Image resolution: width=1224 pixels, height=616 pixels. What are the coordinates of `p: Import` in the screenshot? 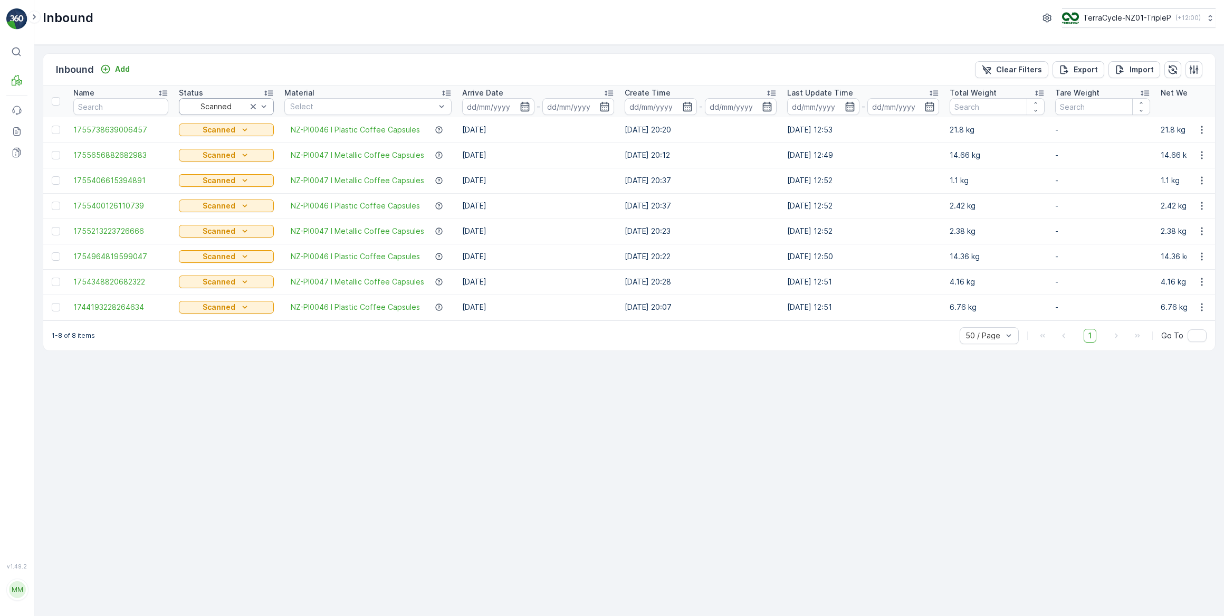 It's located at (1142, 70).